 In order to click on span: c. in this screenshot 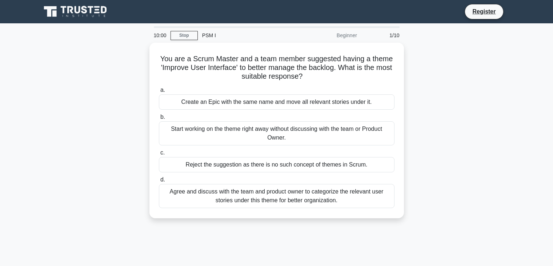, I will do `click(163, 152)`.